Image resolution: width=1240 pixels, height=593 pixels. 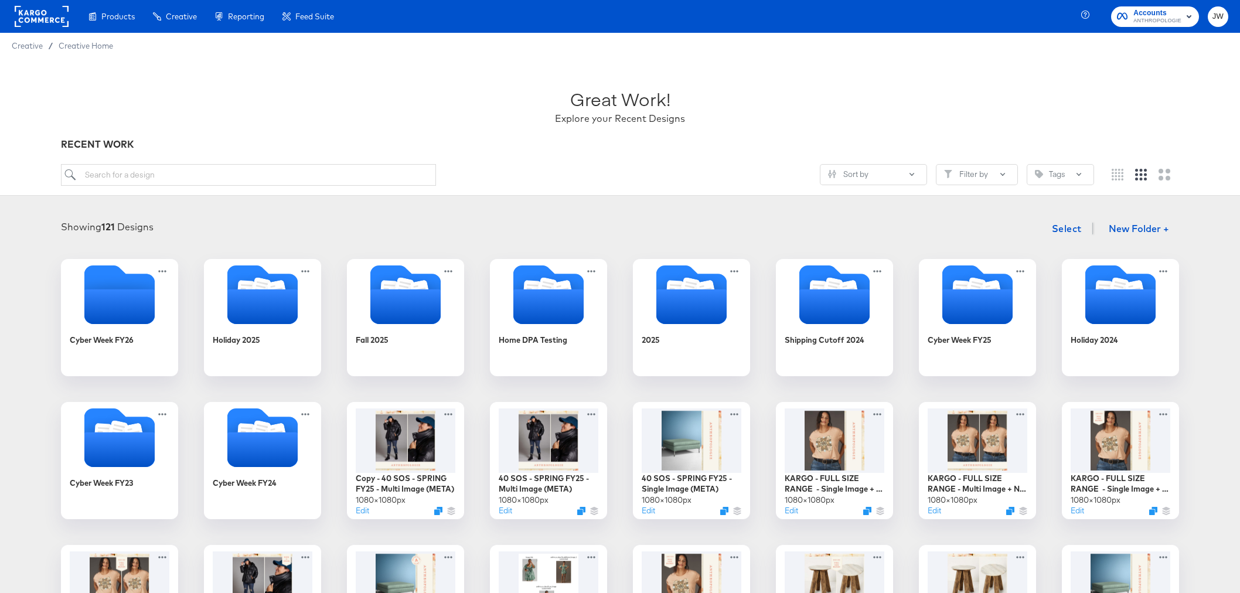 What do you see at coordinates (1118, 175) in the screenshot?
I see `svg: Small grid` at bounding box center [1118, 175].